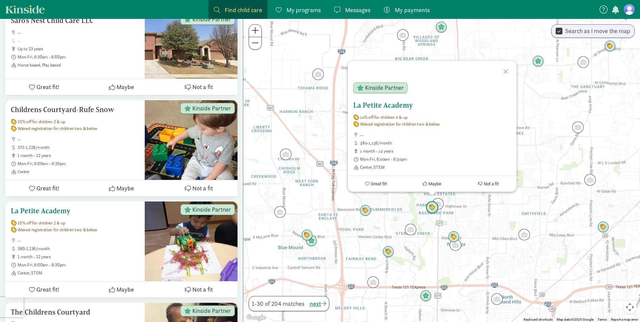  What do you see at coordinates (318, 303) in the screenshot?
I see `button: next` at bounding box center [318, 303].